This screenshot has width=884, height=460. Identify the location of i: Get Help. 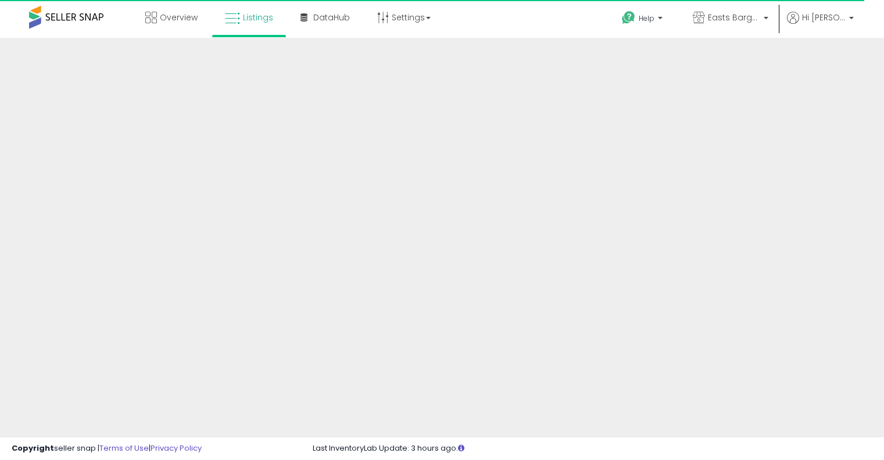
(628, 17).